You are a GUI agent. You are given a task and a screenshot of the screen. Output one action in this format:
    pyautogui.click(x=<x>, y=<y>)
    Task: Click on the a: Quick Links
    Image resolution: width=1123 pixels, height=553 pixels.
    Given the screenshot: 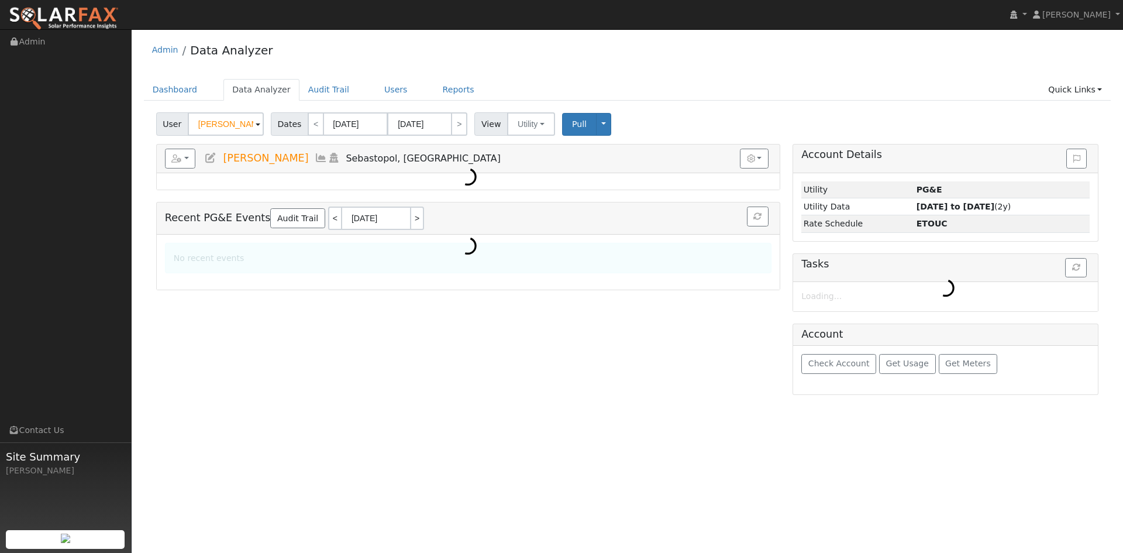 What is the action you would take?
    pyautogui.click(x=1076, y=90)
    